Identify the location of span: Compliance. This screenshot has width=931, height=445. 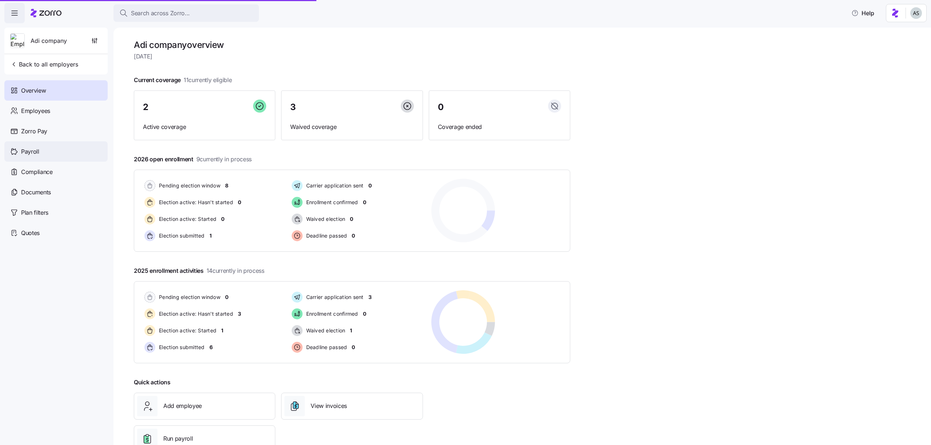
(37, 172).